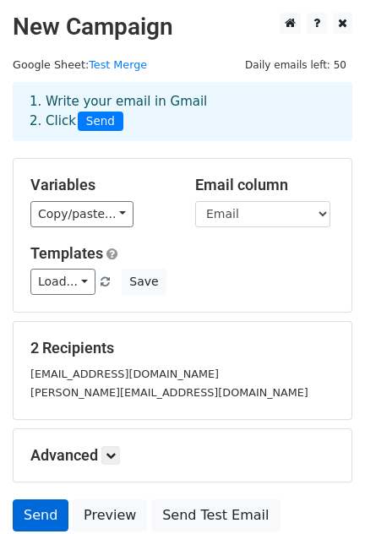  Describe the element at coordinates (296, 65) in the screenshot. I see `span: Daily emails left: 50` at that location.